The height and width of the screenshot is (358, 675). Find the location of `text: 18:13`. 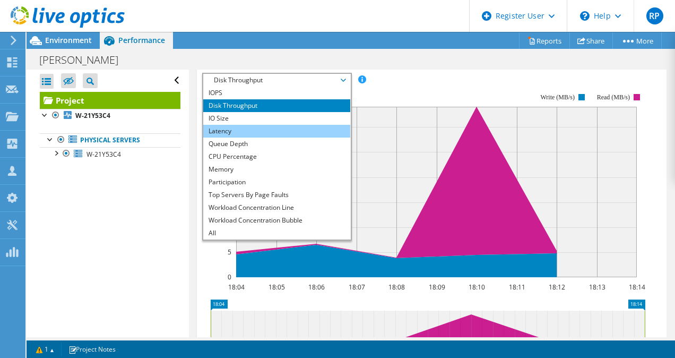

text: 18:13 is located at coordinates (597, 287).